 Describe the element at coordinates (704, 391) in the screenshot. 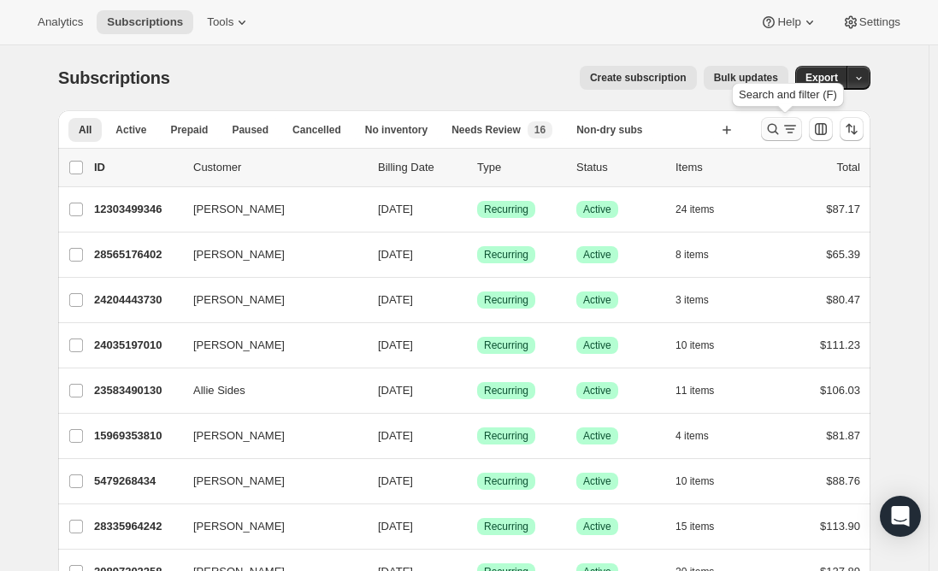

I see `button: 11 items` at that location.